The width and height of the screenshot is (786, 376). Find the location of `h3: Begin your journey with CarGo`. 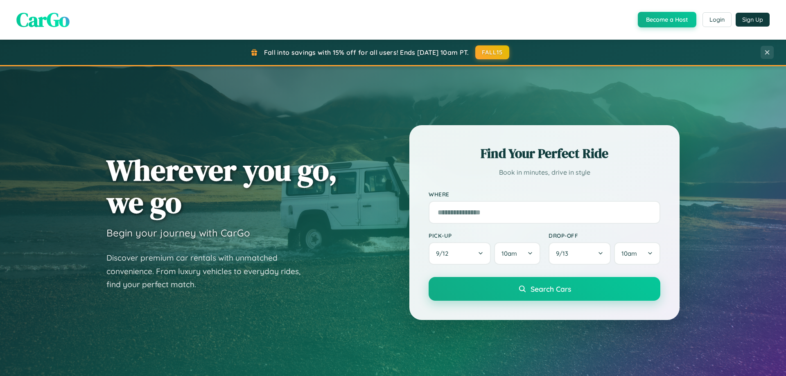

h3: Begin your journey with CarGo is located at coordinates (178, 233).